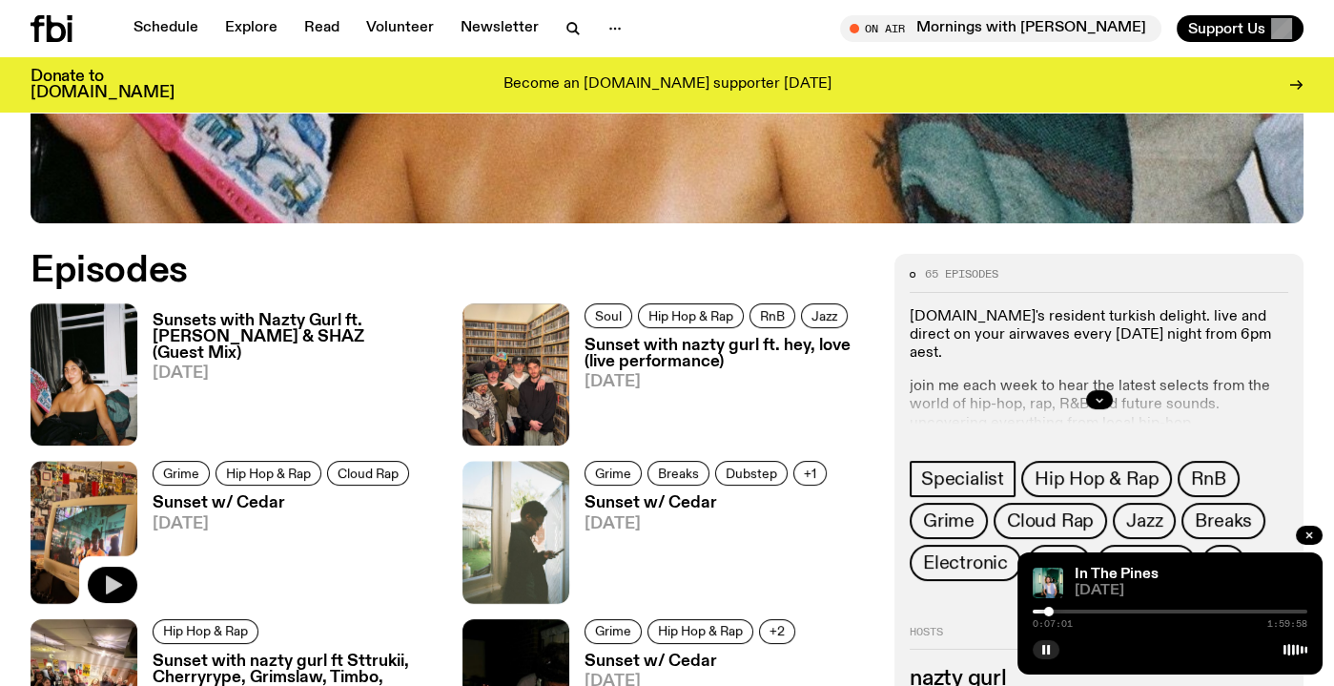 The height and width of the screenshot is (686, 1334). What do you see at coordinates (965, 563) in the screenshot?
I see `a: Electronic` at bounding box center [965, 563].